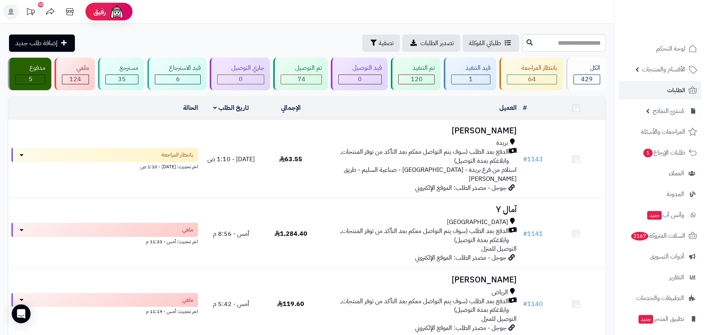 The height and width of the screenshot is (335, 706). Describe the element at coordinates (431, 43) in the screenshot. I see `a: تصدير الطلبات` at that location.